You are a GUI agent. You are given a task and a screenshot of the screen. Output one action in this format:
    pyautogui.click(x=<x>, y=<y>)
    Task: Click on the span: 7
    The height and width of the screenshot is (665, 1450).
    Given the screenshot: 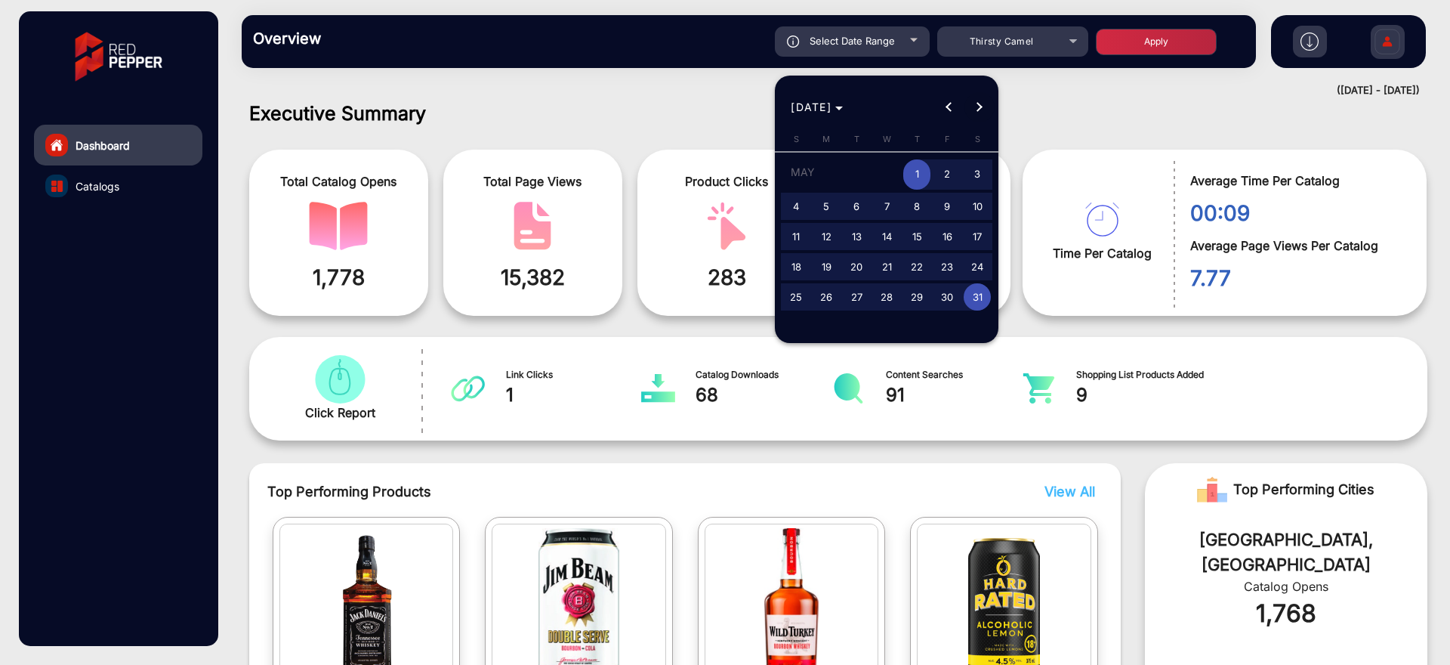 What is the action you would take?
    pyautogui.click(x=887, y=206)
    